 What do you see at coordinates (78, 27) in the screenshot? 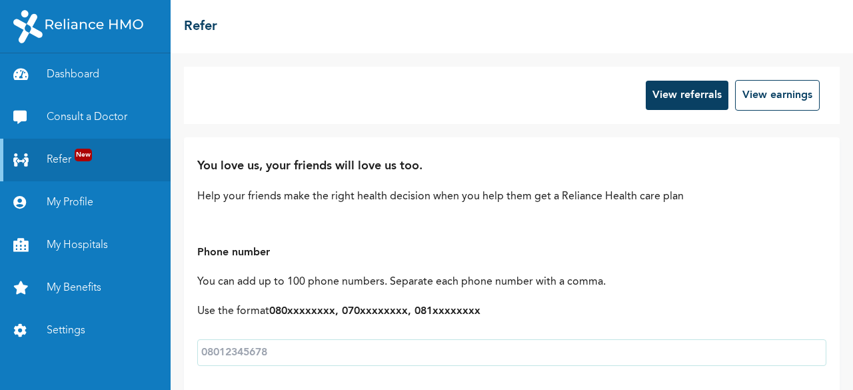
I see `img: RelianceHMO's Logo` at bounding box center [78, 27].